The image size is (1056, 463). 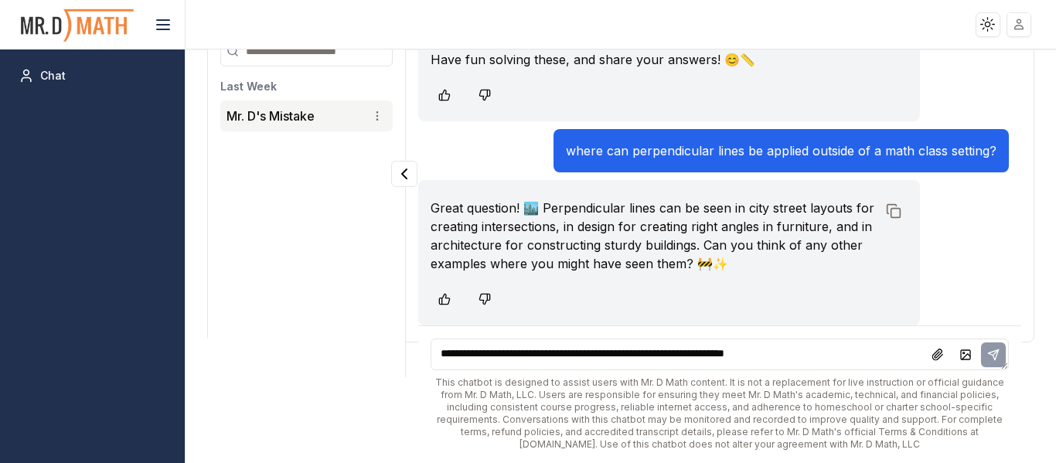 I want to click on img: placeholder-user.jpg, so click(x=1019, y=24).